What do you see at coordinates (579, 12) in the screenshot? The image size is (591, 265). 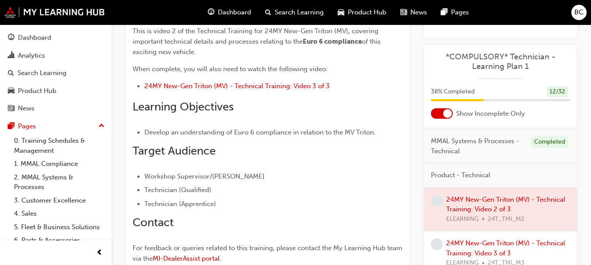 I see `button: BC` at bounding box center [579, 12].